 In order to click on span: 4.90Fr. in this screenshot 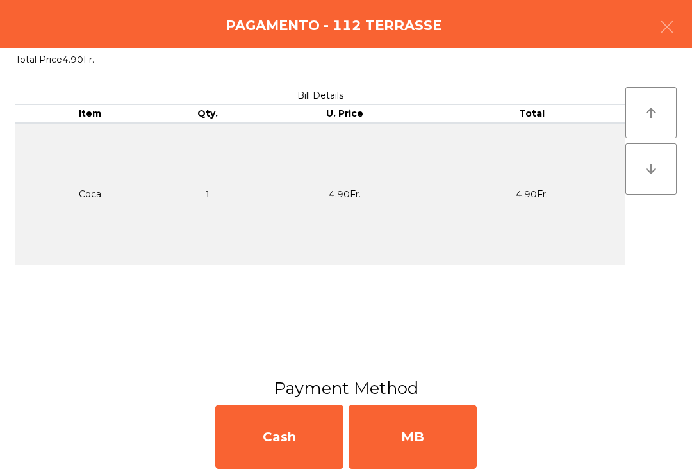, I will do `click(78, 60)`.